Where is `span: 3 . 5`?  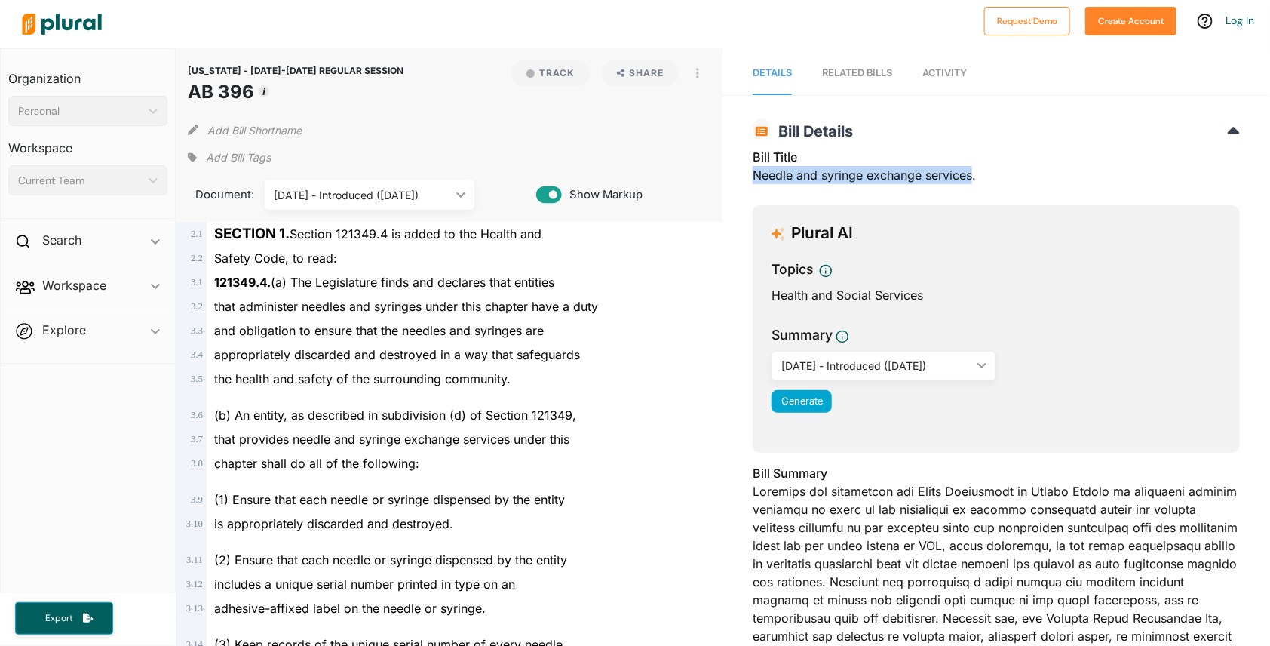 span: 3 . 5 is located at coordinates (197, 379).